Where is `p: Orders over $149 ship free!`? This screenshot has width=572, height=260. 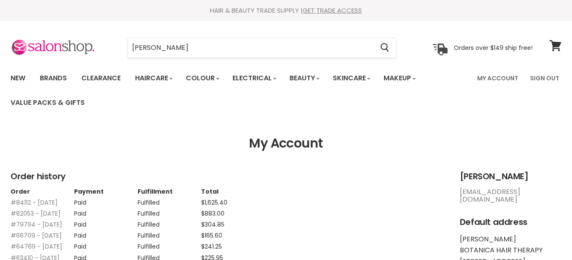
p: Orders over $149 ship free! is located at coordinates (493, 47).